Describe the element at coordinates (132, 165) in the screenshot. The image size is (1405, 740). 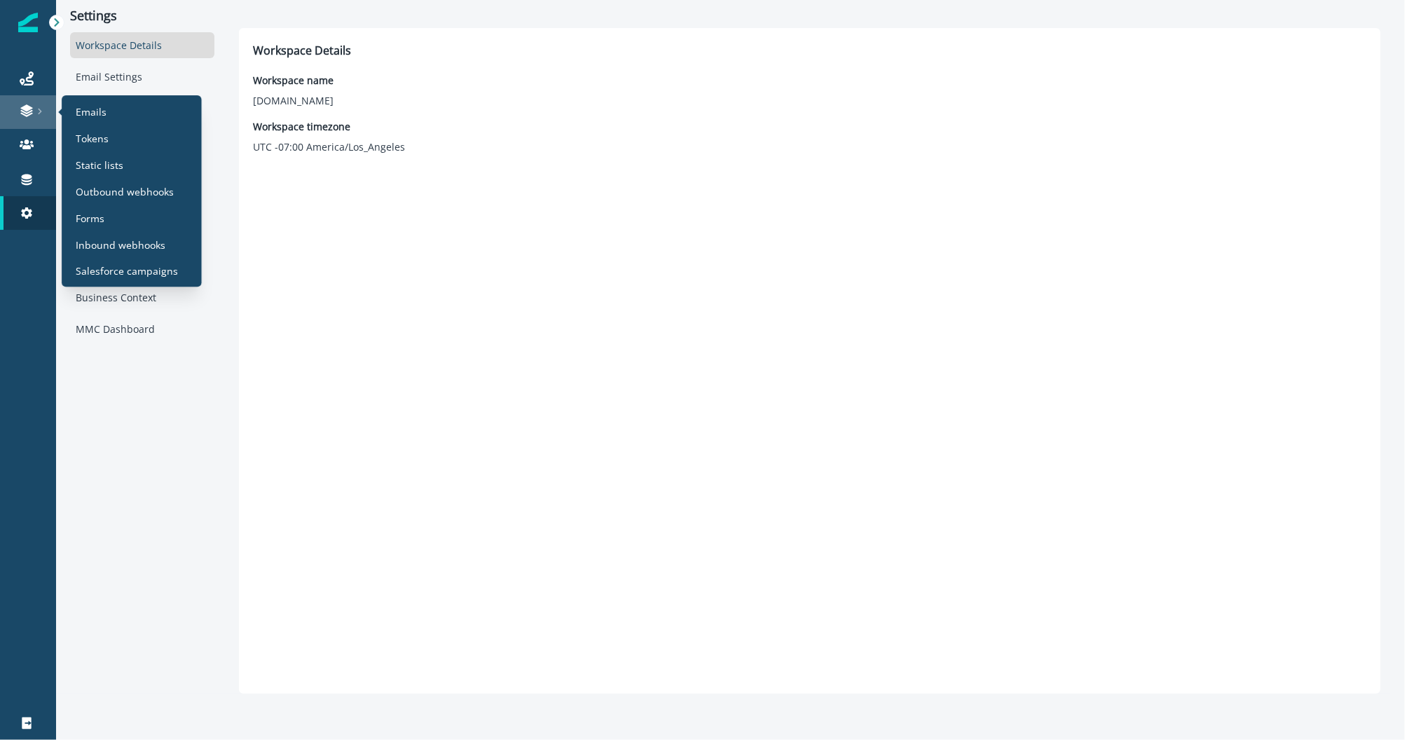
I see `a: Static lists` at that location.